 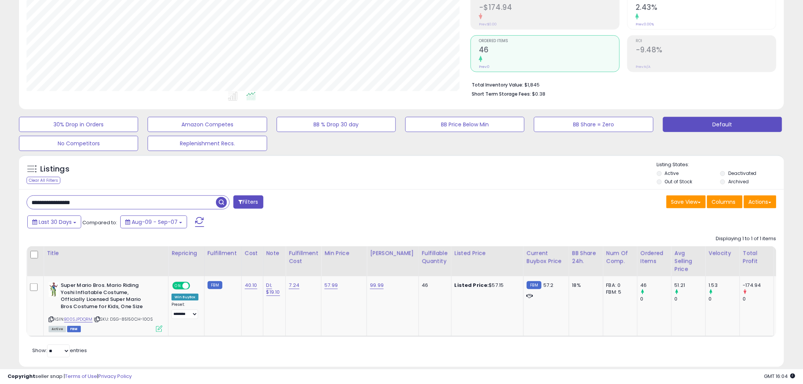 I want to click on small: Prev: 0.00%, so click(x=644, y=24).